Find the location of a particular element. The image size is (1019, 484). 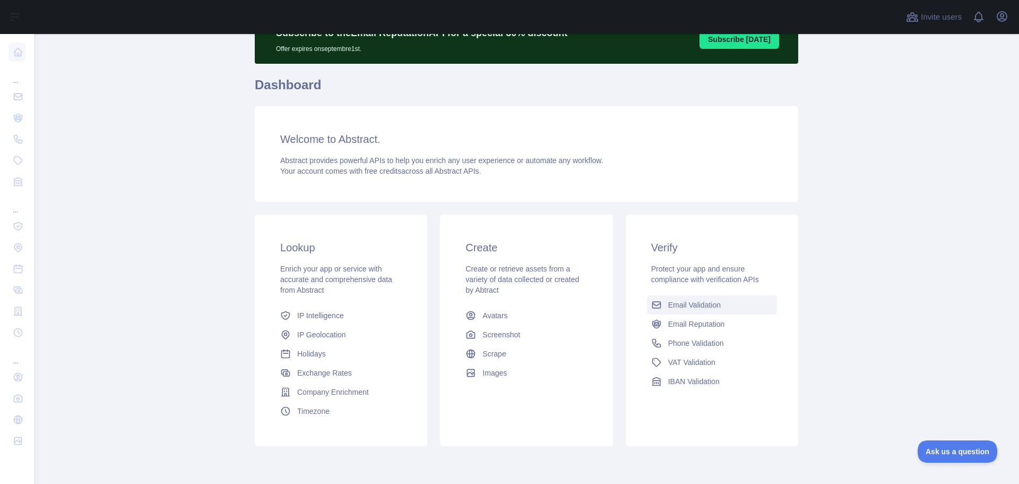

a: IP Geolocation is located at coordinates (341, 334).